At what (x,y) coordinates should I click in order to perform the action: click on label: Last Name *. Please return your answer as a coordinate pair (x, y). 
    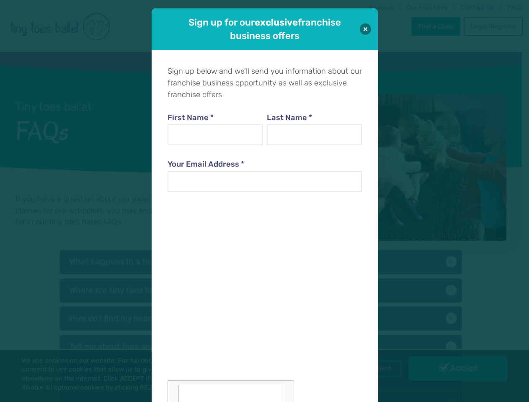
    Looking at the image, I should click on (314, 118).